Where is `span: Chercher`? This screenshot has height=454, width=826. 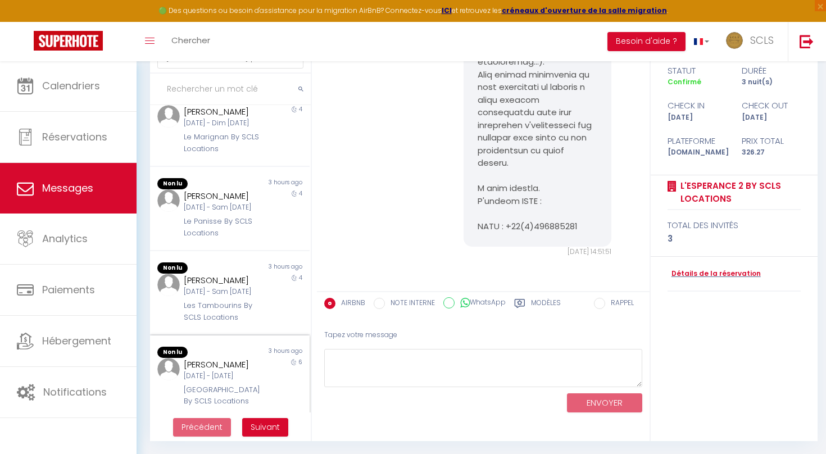 span: Chercher is located at coordinates (191, 40).